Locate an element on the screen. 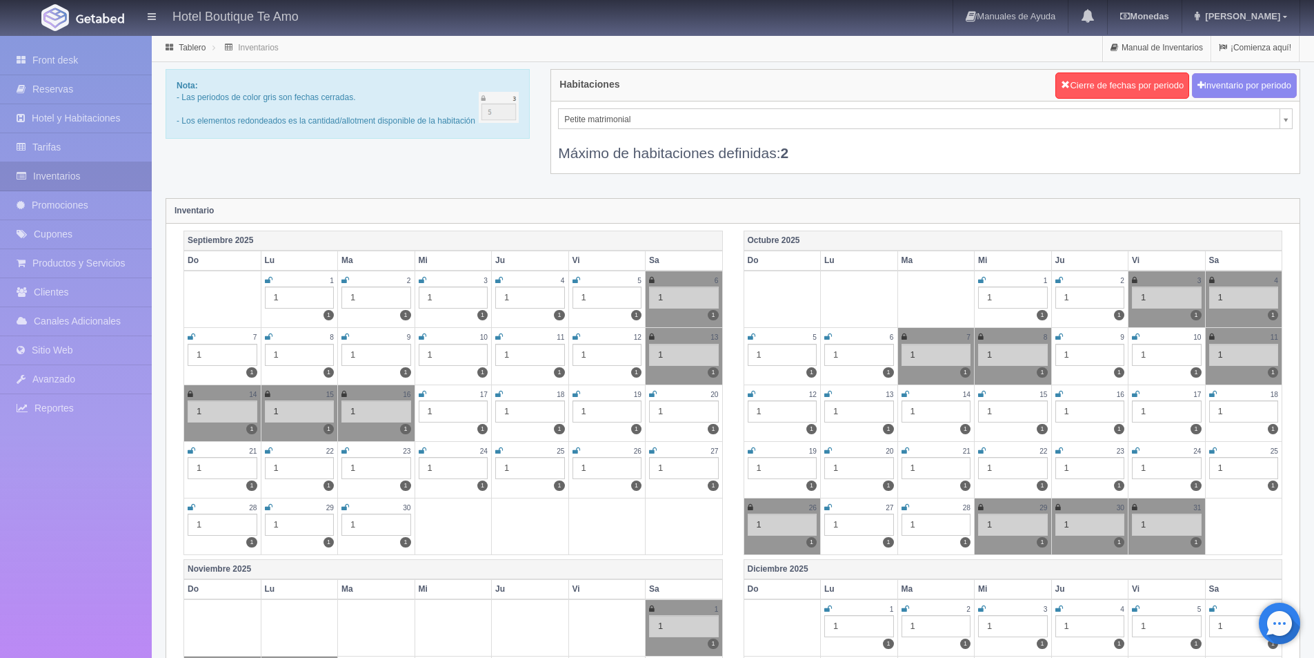  th: Mi is located at coordinates (1014, 589).